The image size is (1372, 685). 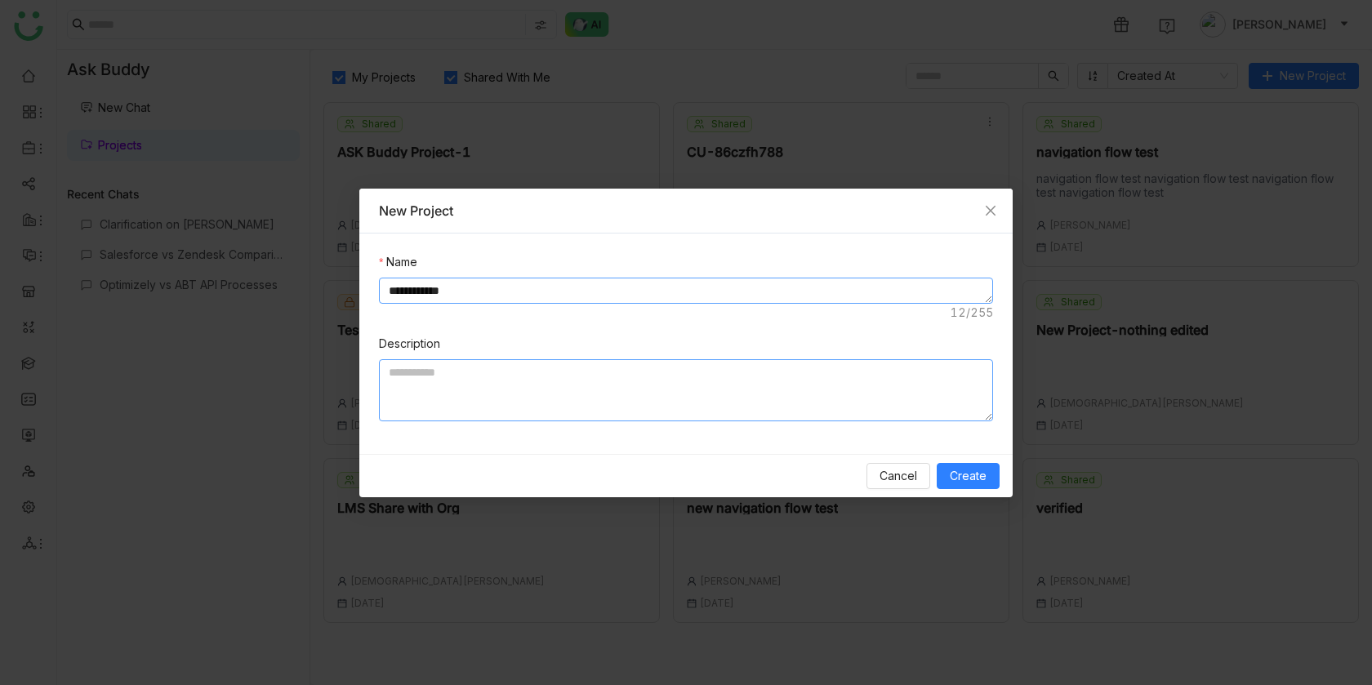 I want to click on button: Create, so click(x=968, y=476).